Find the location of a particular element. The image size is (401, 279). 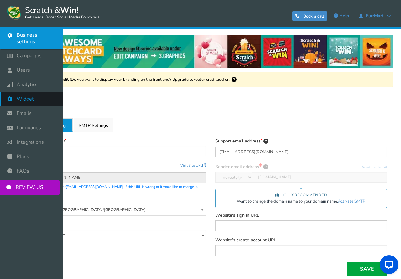

label: Support email address is located at coordinates (242, 141).